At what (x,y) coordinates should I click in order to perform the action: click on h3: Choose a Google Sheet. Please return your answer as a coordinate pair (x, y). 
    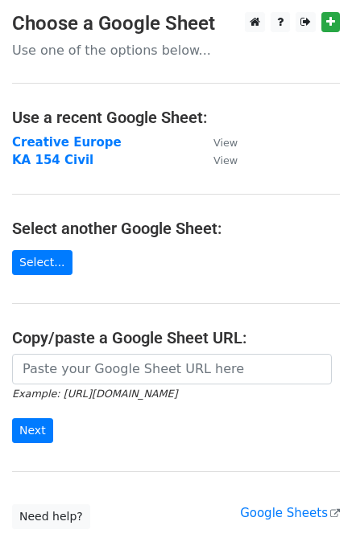
    Looking at the image, I should click on (175, 23).